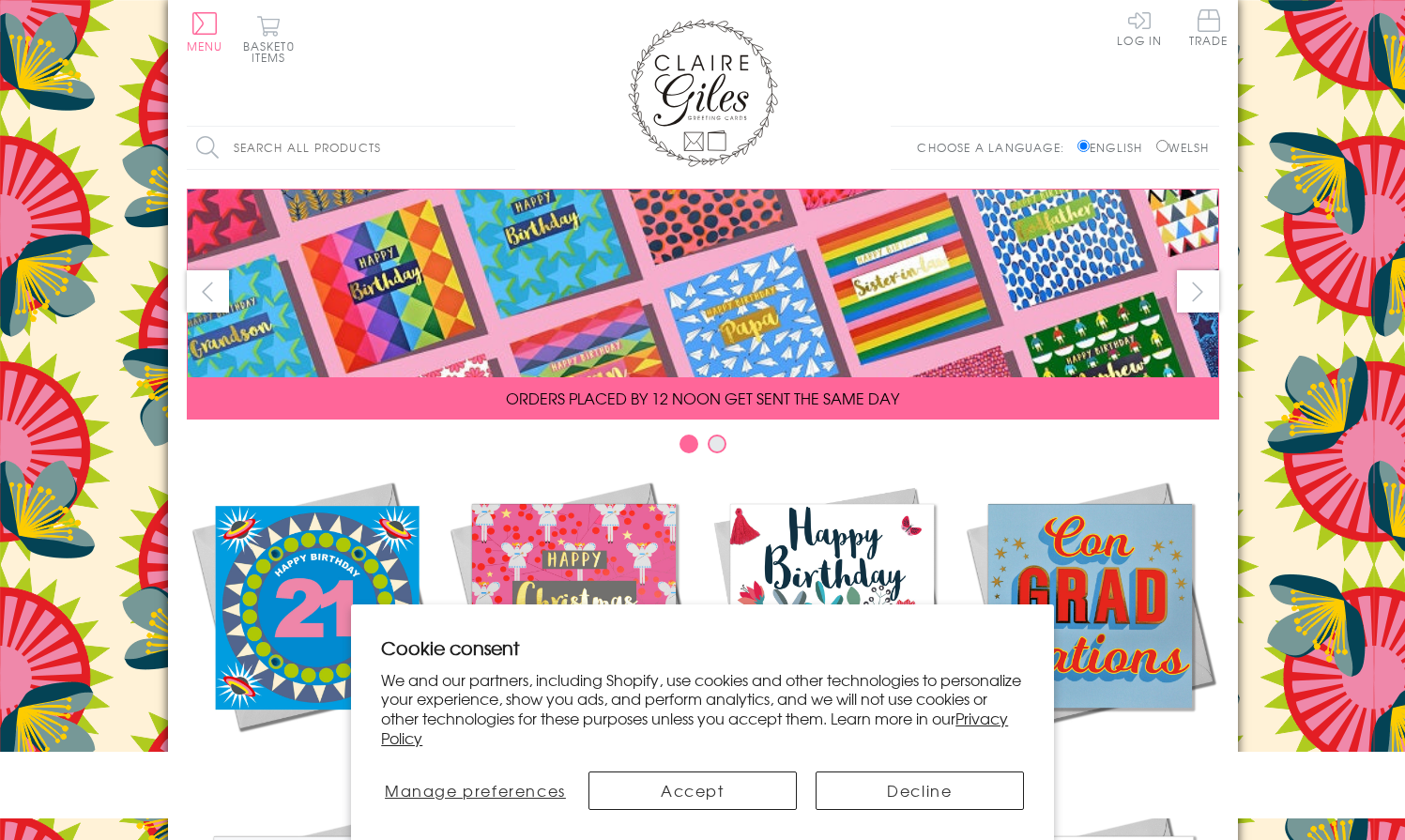  Describe the element at coordinates (351, 147) in the screenshot. I see `input: Search all products` at that location.